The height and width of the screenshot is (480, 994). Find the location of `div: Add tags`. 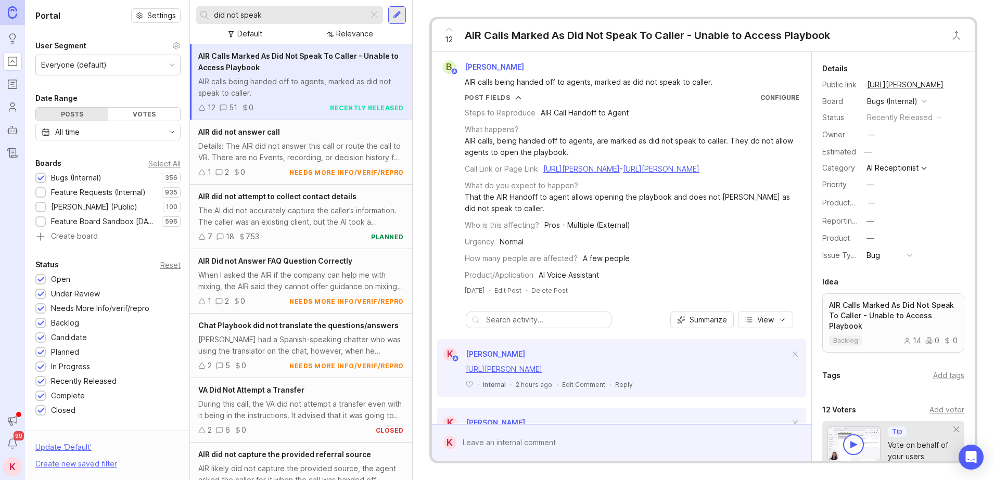

div: Add tags is located at coordinates (949, 376).